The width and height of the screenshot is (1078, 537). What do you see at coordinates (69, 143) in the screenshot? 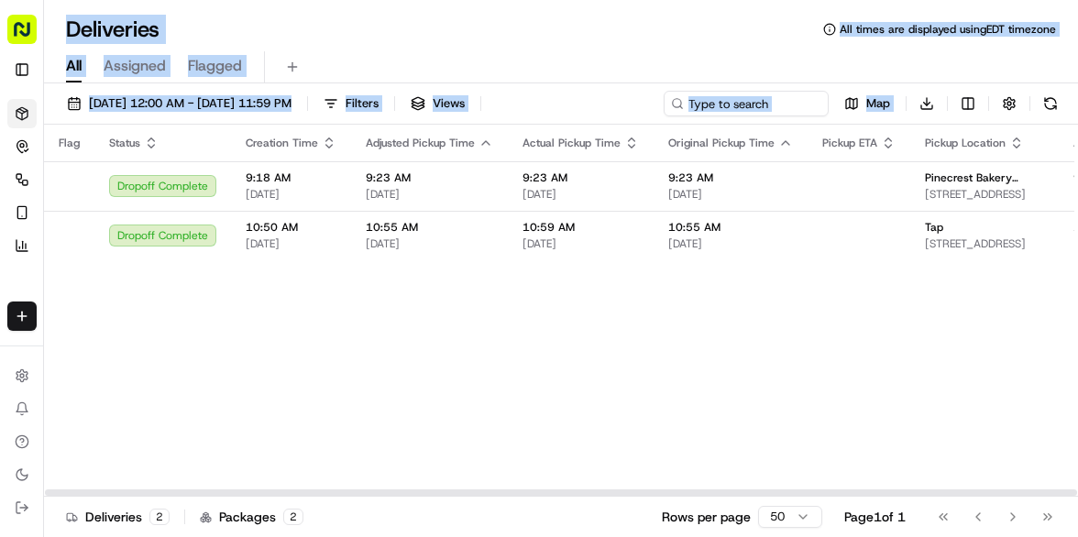
I see `span: Flag` at bounding box center [69, 143].